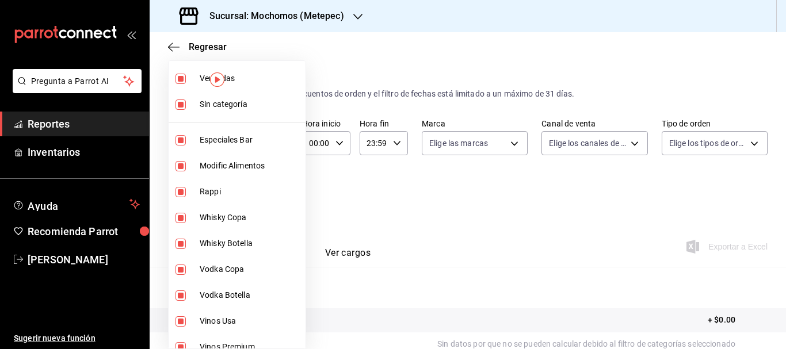  What do you see at coordinates (217, 79) in the screenshot?
I see `img: Tooltip marker` at bounding box center [217, 79].